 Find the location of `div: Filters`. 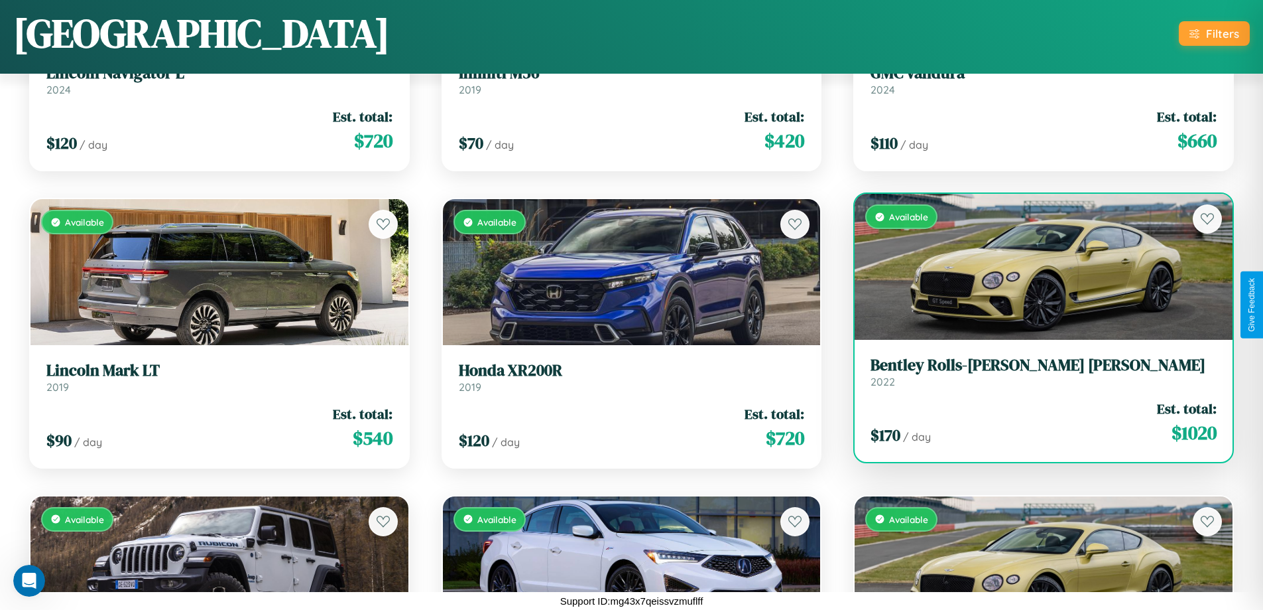

div: Filters is located at coordinates (1223, 33).